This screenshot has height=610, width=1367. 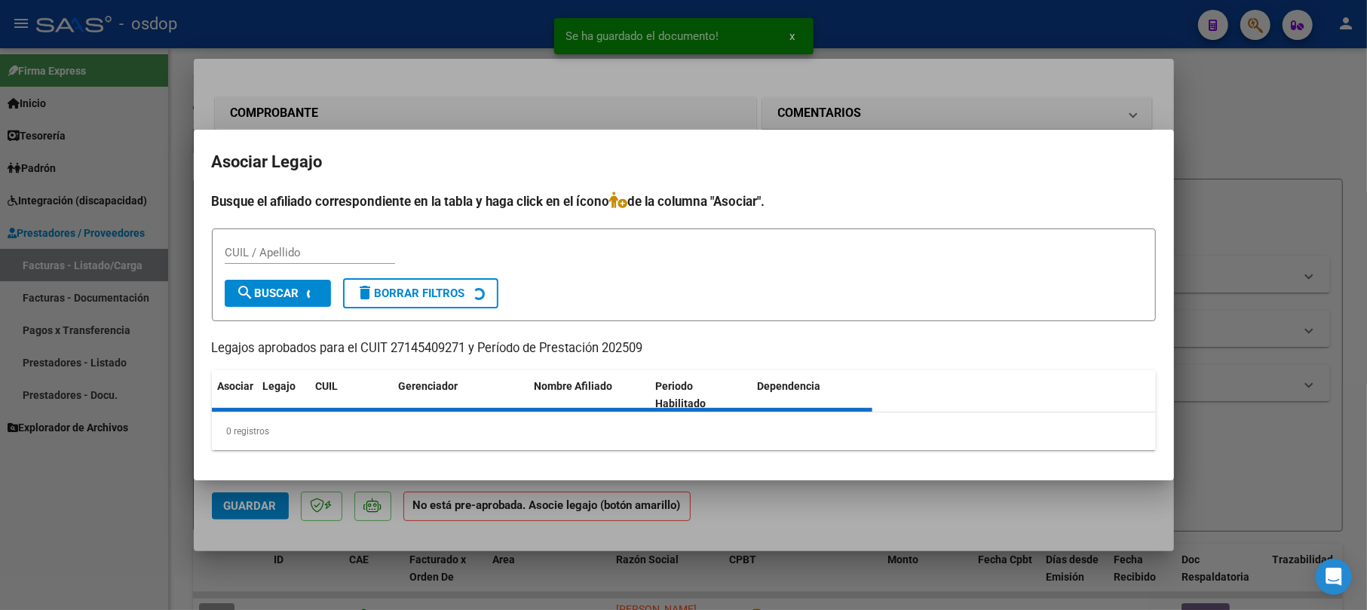 What do you see at coordinates (421, 293) in the screenshot?
I see `button: Borrar Filtros` at bounding box center [421, 293].